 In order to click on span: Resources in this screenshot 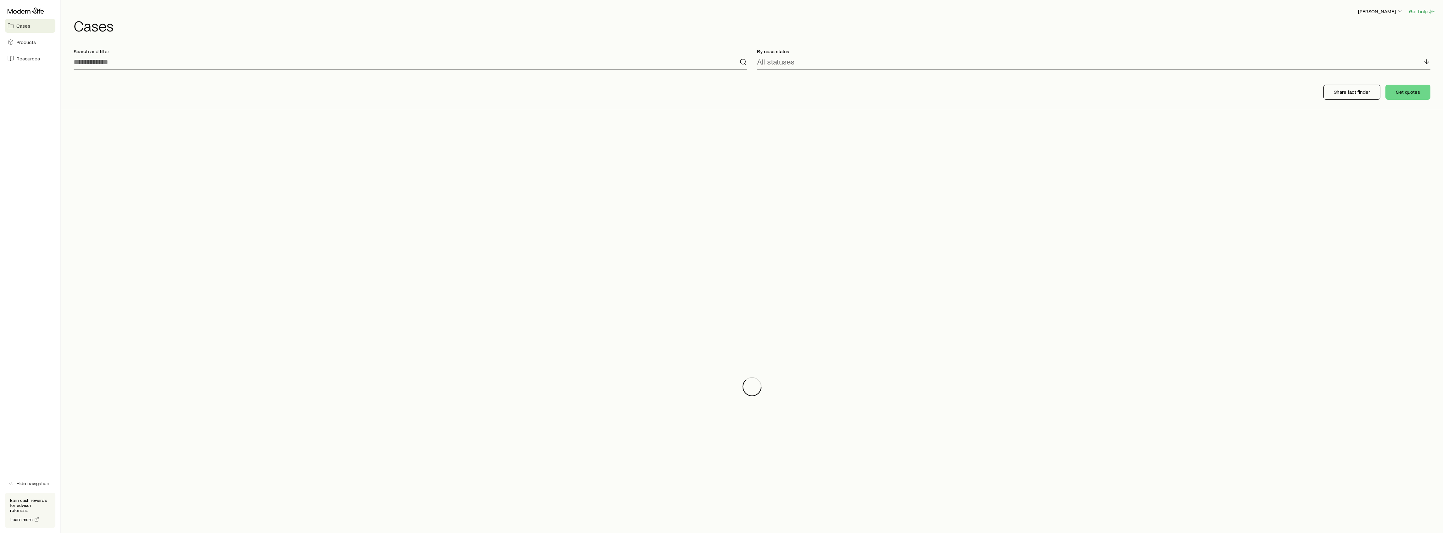, I will do `click(28, 59)`.